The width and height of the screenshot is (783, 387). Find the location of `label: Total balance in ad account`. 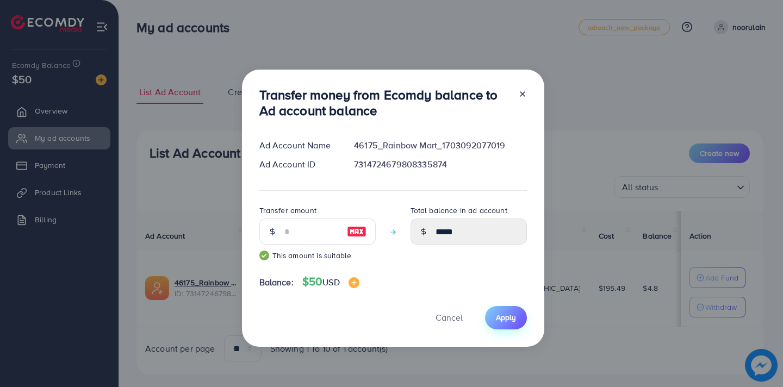

label: Total balance in ad account is located at coordinates (459, 210).